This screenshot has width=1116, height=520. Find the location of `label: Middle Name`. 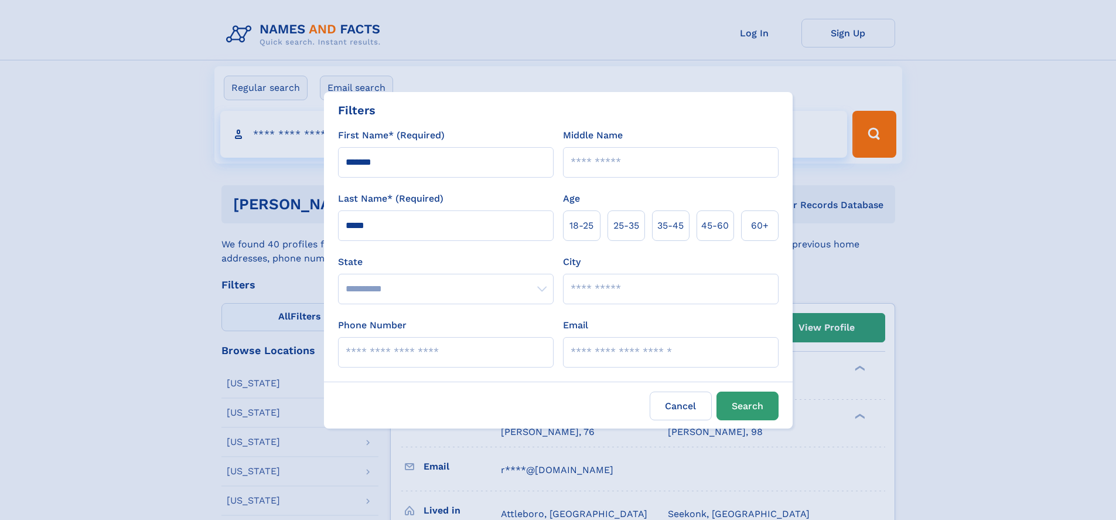

label: Middle Name is located at coordinates (593, 135).